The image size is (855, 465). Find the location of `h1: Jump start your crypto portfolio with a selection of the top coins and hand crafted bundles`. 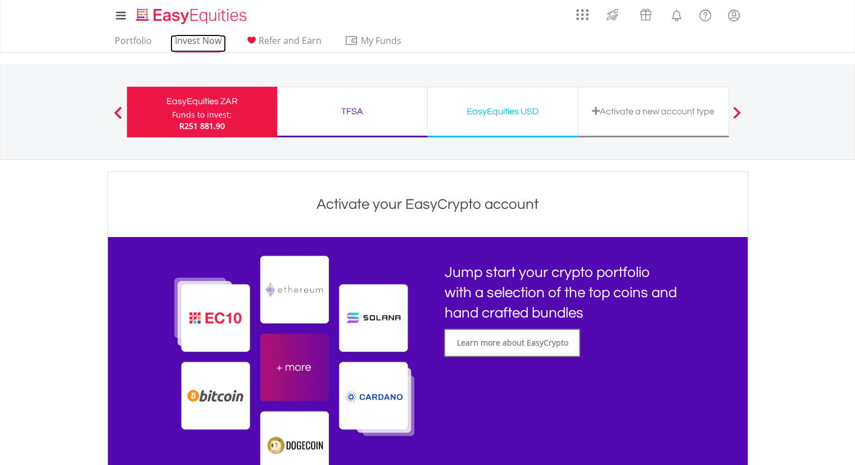

h1: Jump start your crypto portfolio with a selection of the top coins and hand crafted bundles is located at coordinates (561, 292).